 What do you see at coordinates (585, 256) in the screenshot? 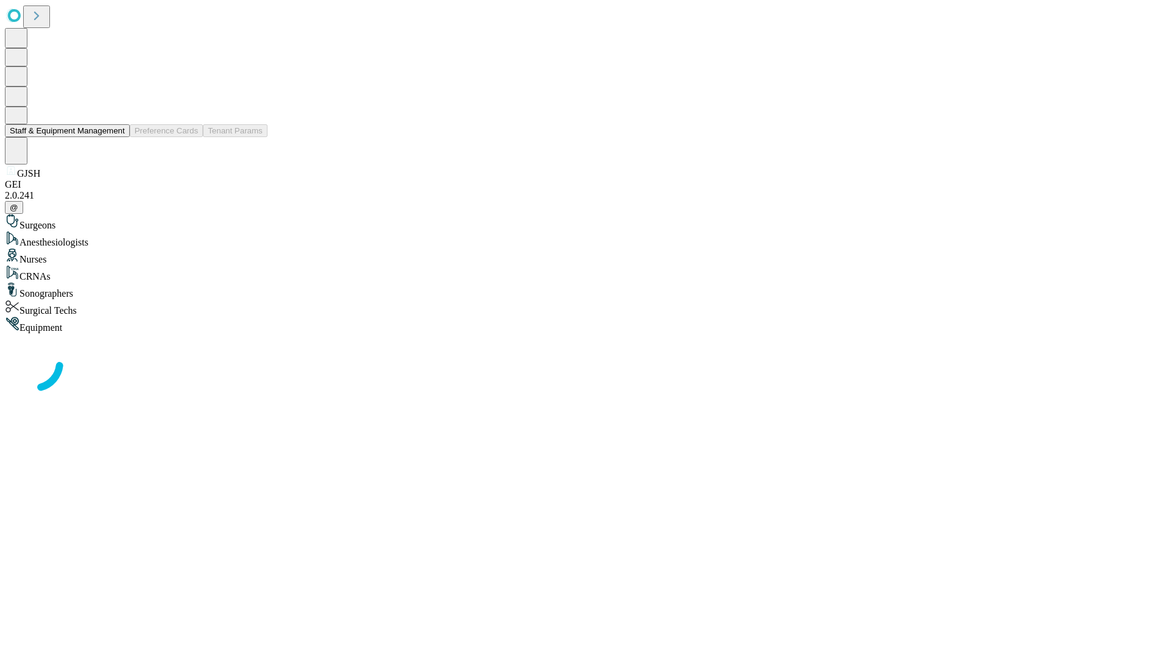
I see `div: Nurses` at bounding box center [585, 256].